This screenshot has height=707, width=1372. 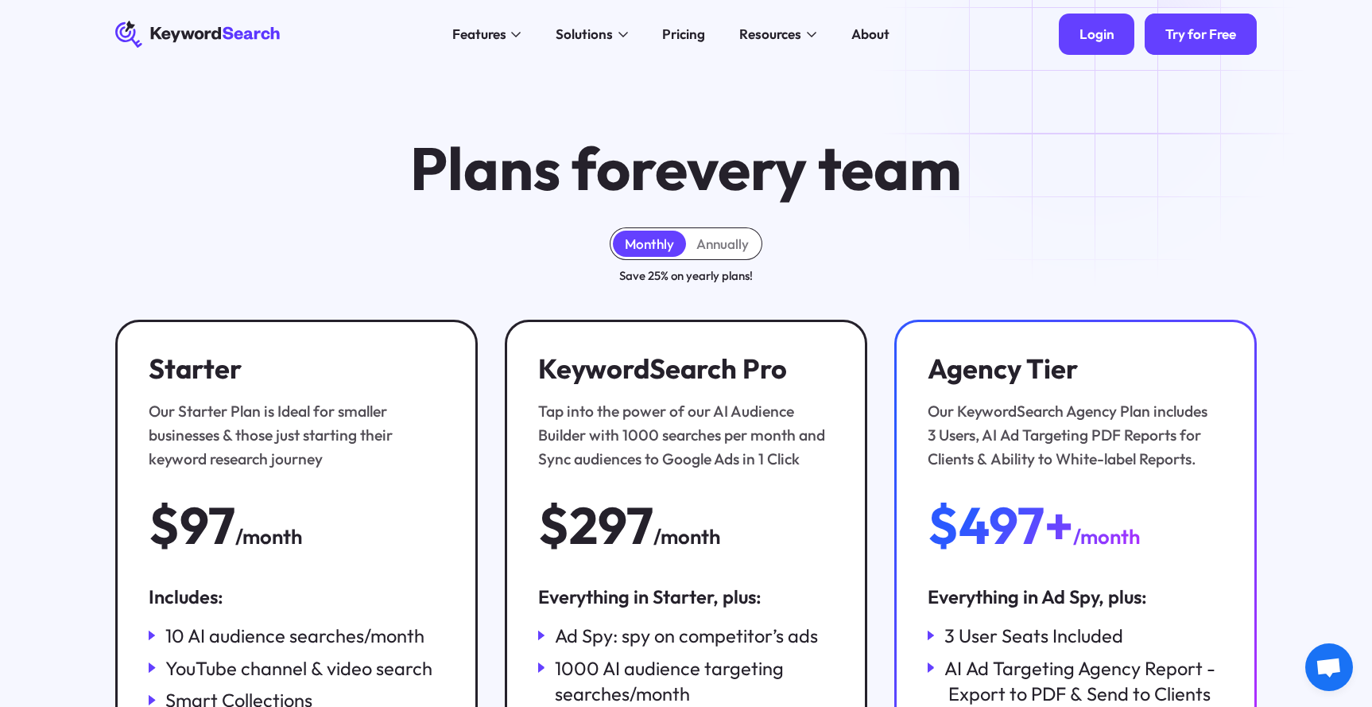 I want to click on div: Try for Free, so click(x=1200, y=33).